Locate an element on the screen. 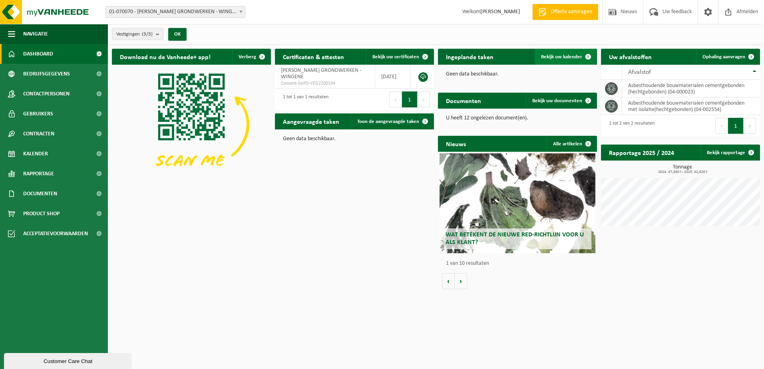  span: Vestigingen is located at coordinates (134, 34).